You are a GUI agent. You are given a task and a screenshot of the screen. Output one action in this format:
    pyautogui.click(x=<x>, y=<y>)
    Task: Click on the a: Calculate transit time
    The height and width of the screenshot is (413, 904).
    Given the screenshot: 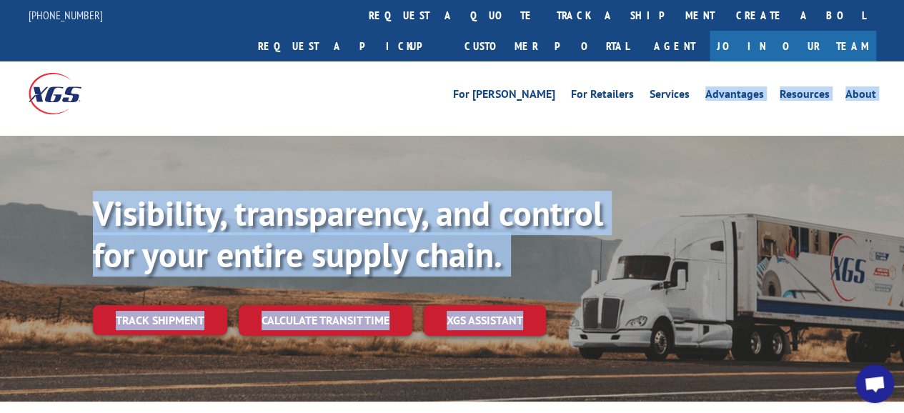 What is the action you would take?
    pyautogui.click(x=325, y=320)
    